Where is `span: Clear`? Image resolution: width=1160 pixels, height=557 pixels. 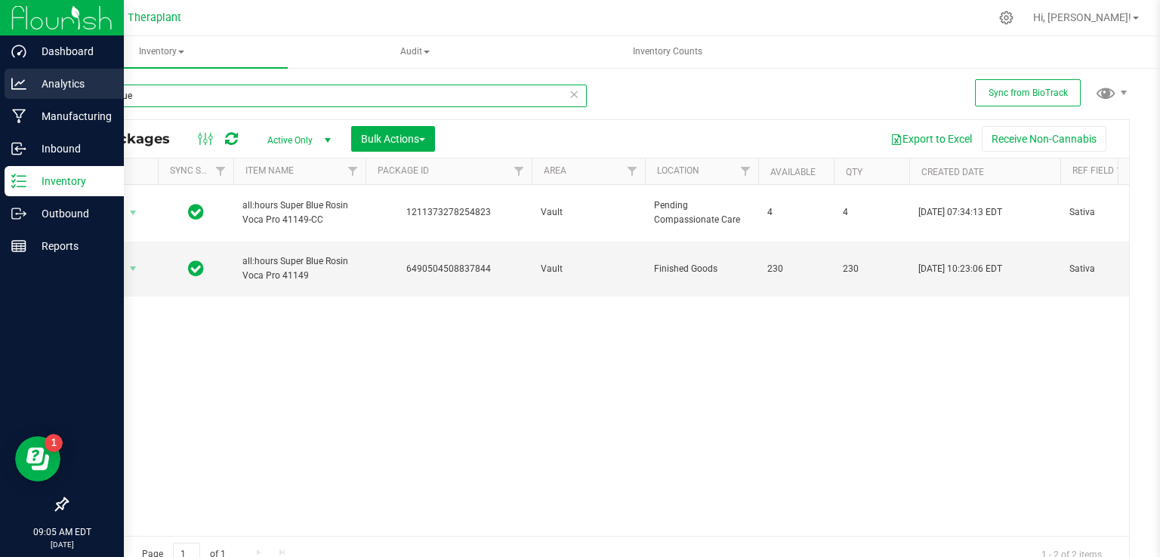 span: Clear is located at coordinates (574, 94).